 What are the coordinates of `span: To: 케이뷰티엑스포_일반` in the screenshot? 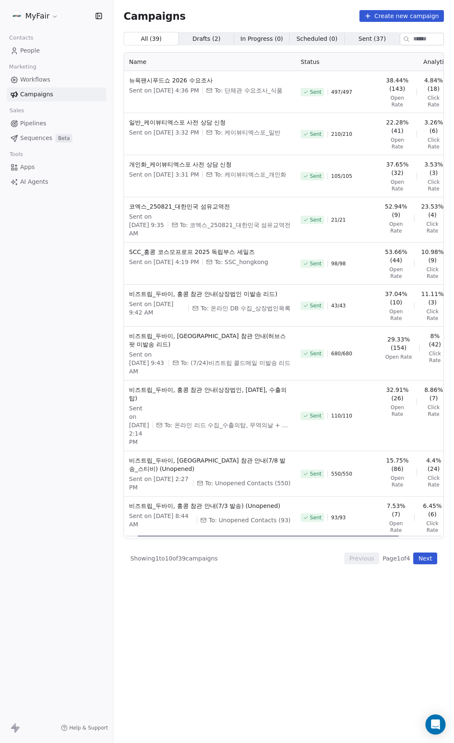 It's located at (247, 133).